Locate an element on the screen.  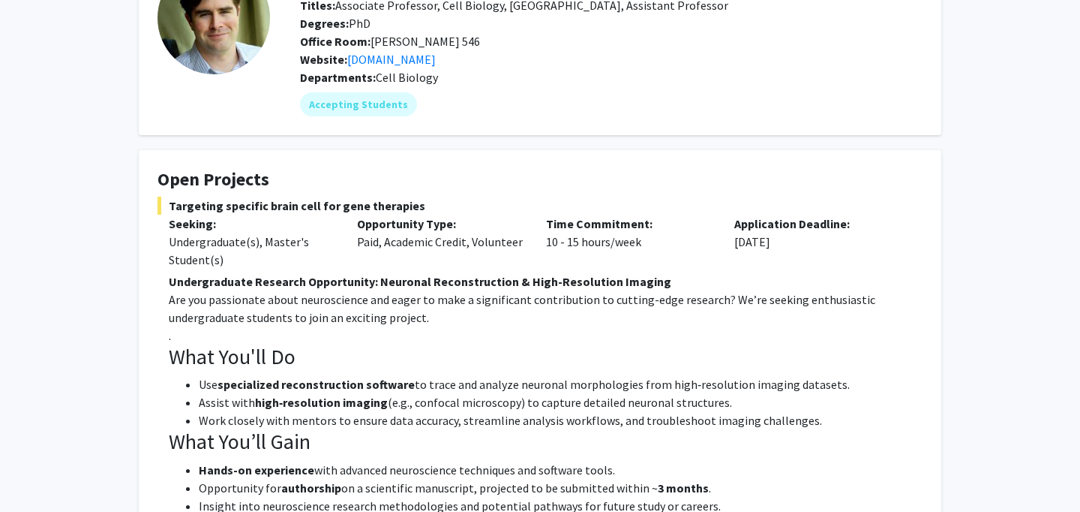
p: Time Commitment: is located at coordinates (629, 224).